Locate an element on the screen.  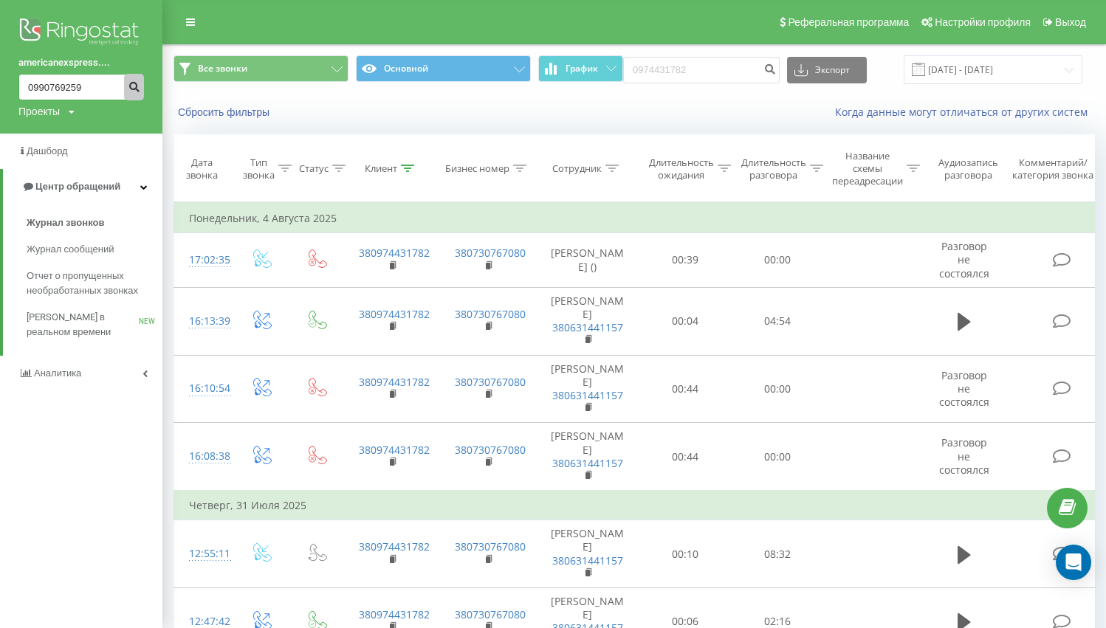
div: Название схемы переадресации is located at coordinates (868, 168).